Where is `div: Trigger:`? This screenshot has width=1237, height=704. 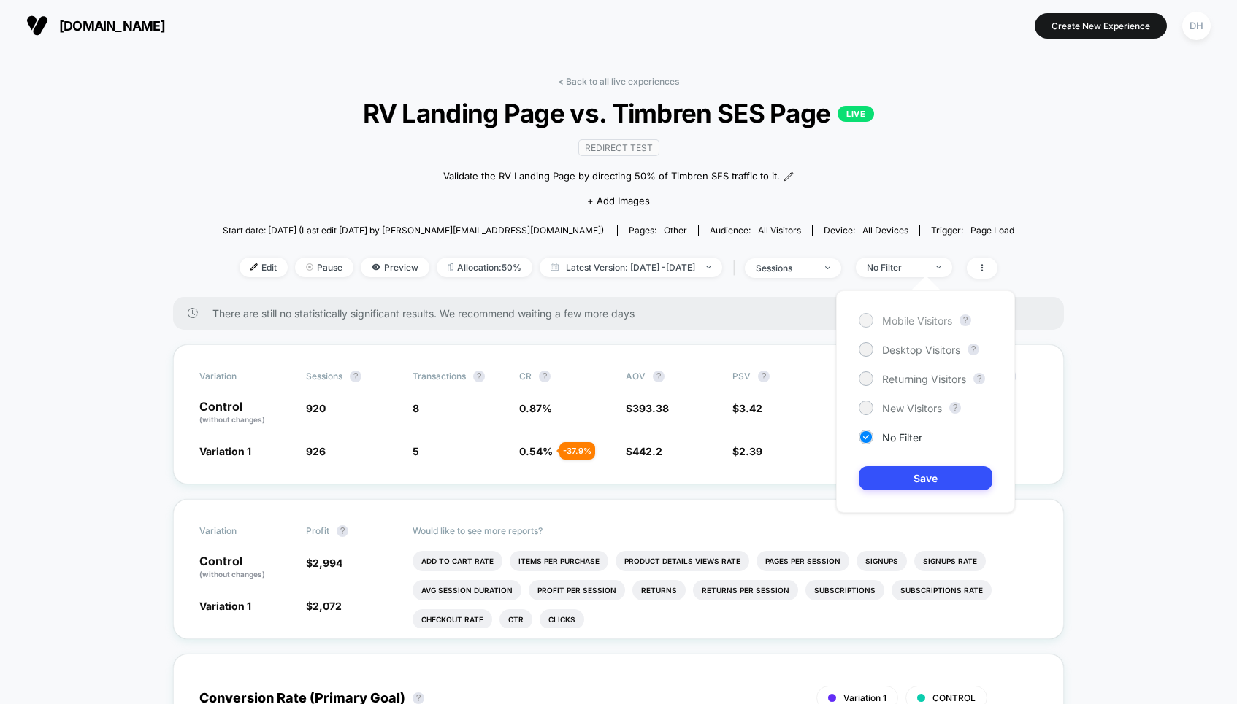
div: Trigger: is located at coordinates (972, 230).